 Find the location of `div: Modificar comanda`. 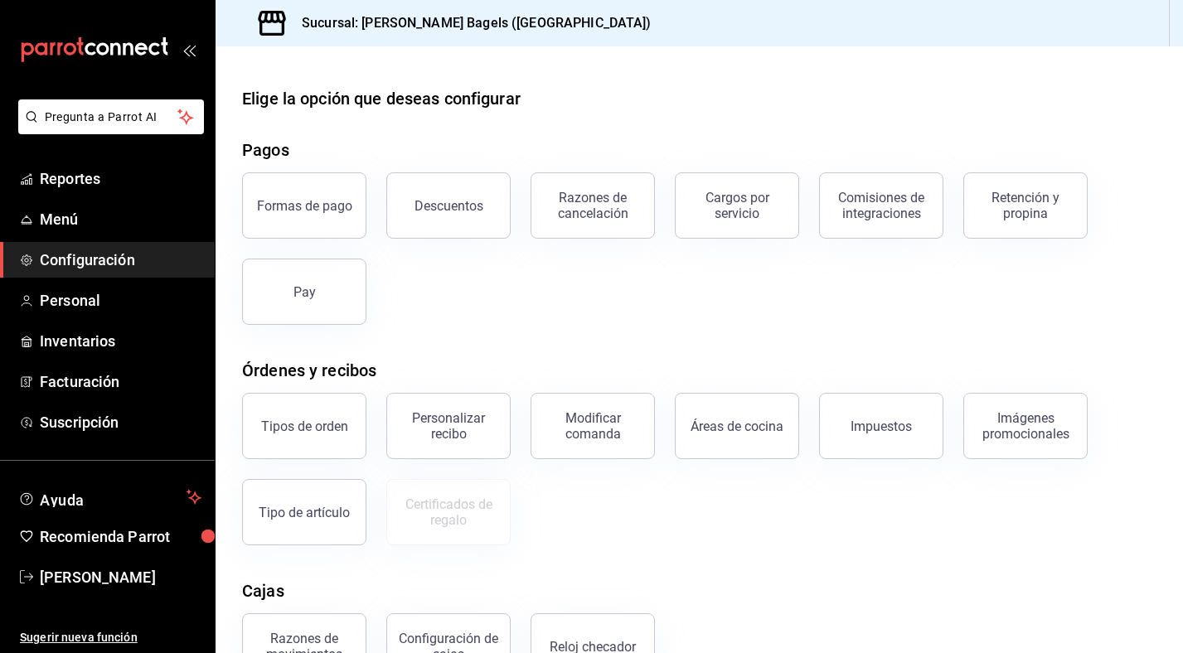

div: Modificar comanda is located at coordinates (593, 426).